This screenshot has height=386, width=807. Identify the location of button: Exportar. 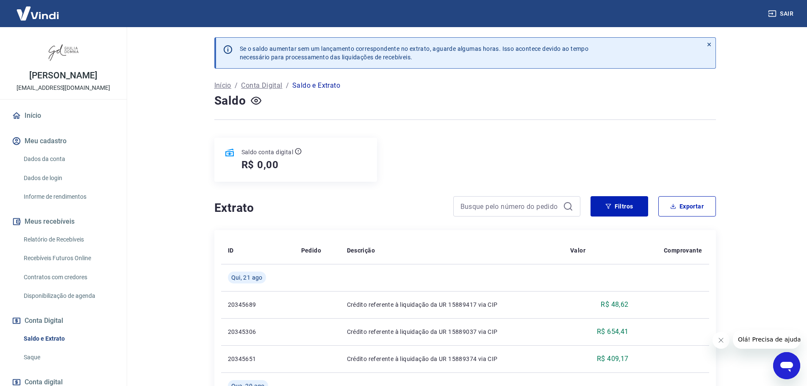
(687, 206).